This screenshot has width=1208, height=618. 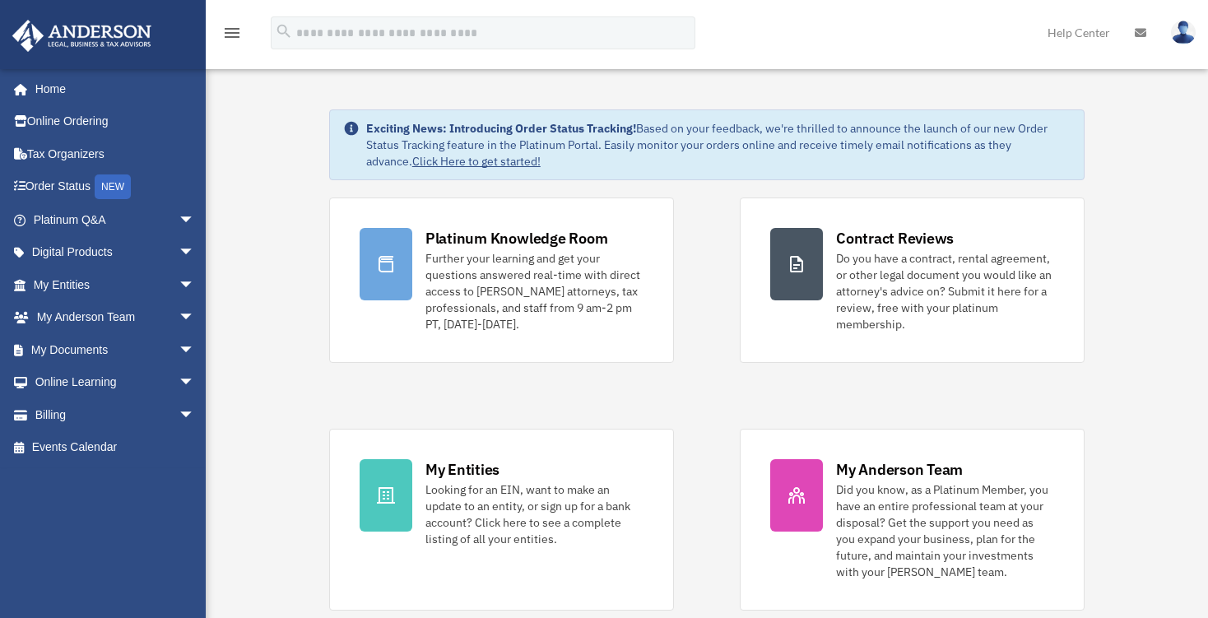 What do you see at coordinates (81, 35) in the screenshot?
I see `img: Anderson Advisors Platinum Portal` at bounding box center [81, 35].